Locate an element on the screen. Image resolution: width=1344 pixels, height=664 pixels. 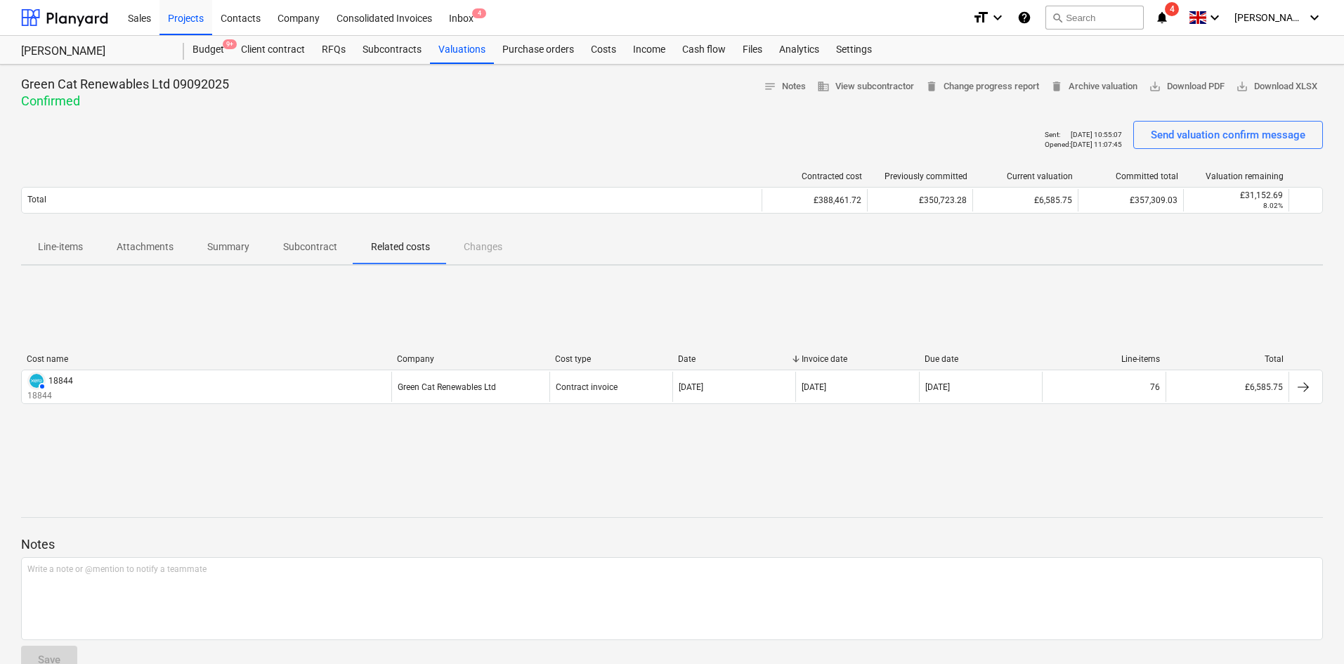
div: Cost name is located at coordinates (206, 359).